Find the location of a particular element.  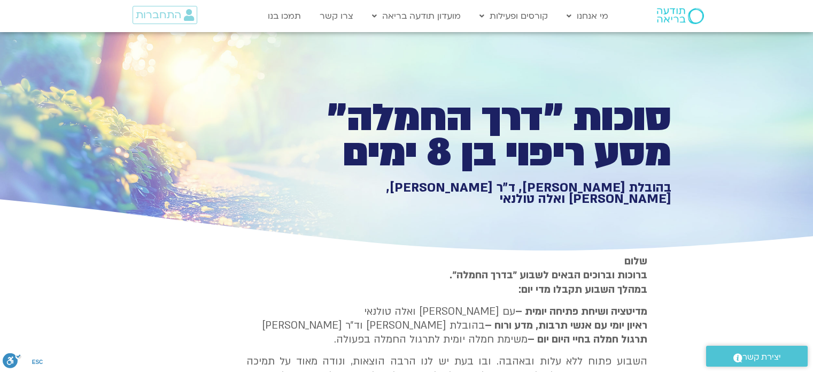

strong: מדיטציה ושיחת פתיחה יומית – is located at coordinates (581, 311).